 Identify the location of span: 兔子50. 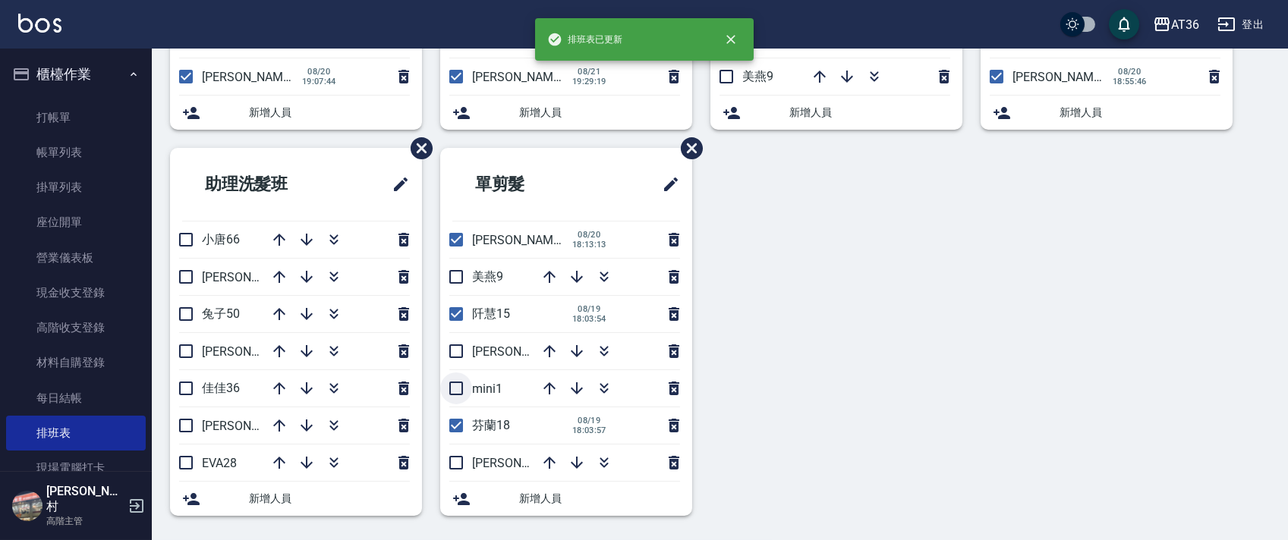
(221, 313).